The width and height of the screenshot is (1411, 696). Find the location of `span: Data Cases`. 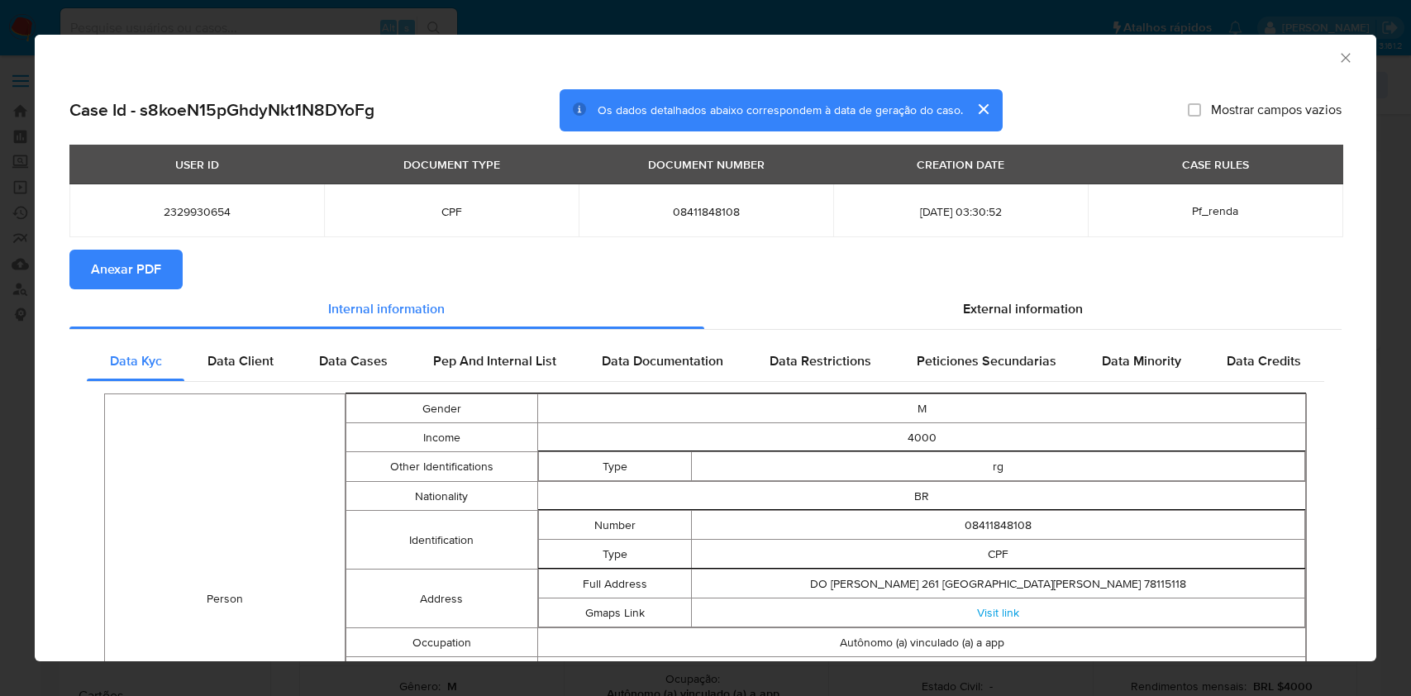

span: Data Cases is located at coordinates (353, 360).